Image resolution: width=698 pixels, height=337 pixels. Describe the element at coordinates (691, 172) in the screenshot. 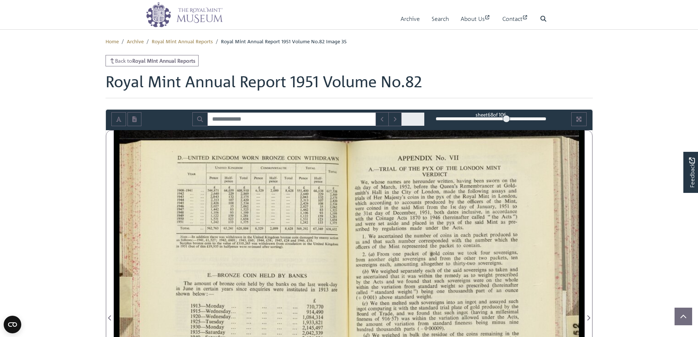

I see `a: Would you like to provide feedback?` at that location.